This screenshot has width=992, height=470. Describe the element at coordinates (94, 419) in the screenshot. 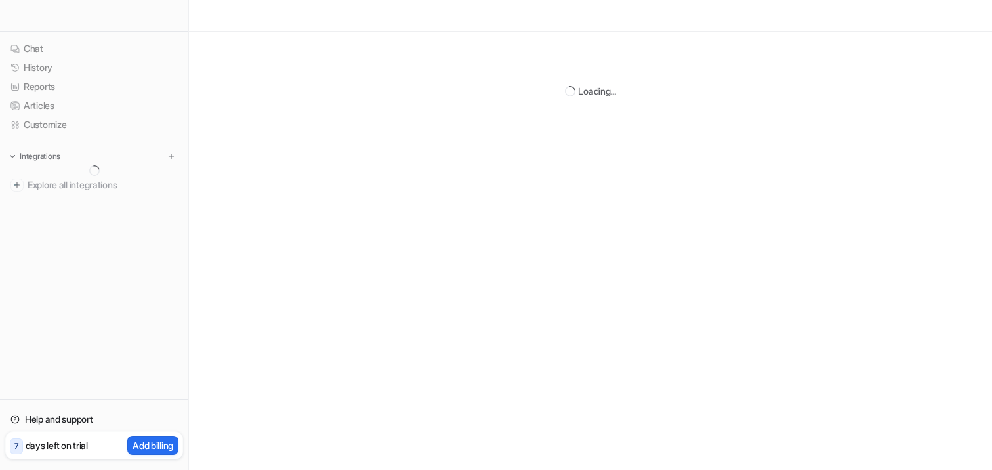

I see `a: Help and support` at that location.